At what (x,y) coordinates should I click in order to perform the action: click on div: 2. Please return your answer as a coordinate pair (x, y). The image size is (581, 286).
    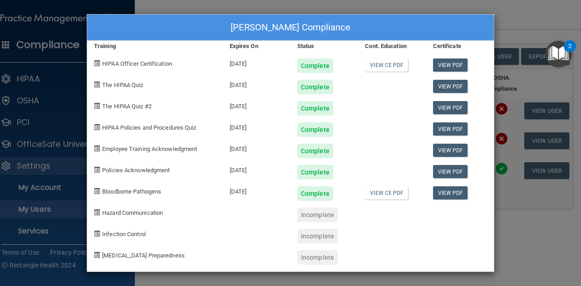
    Looking at the image, I should click on (570, 52).